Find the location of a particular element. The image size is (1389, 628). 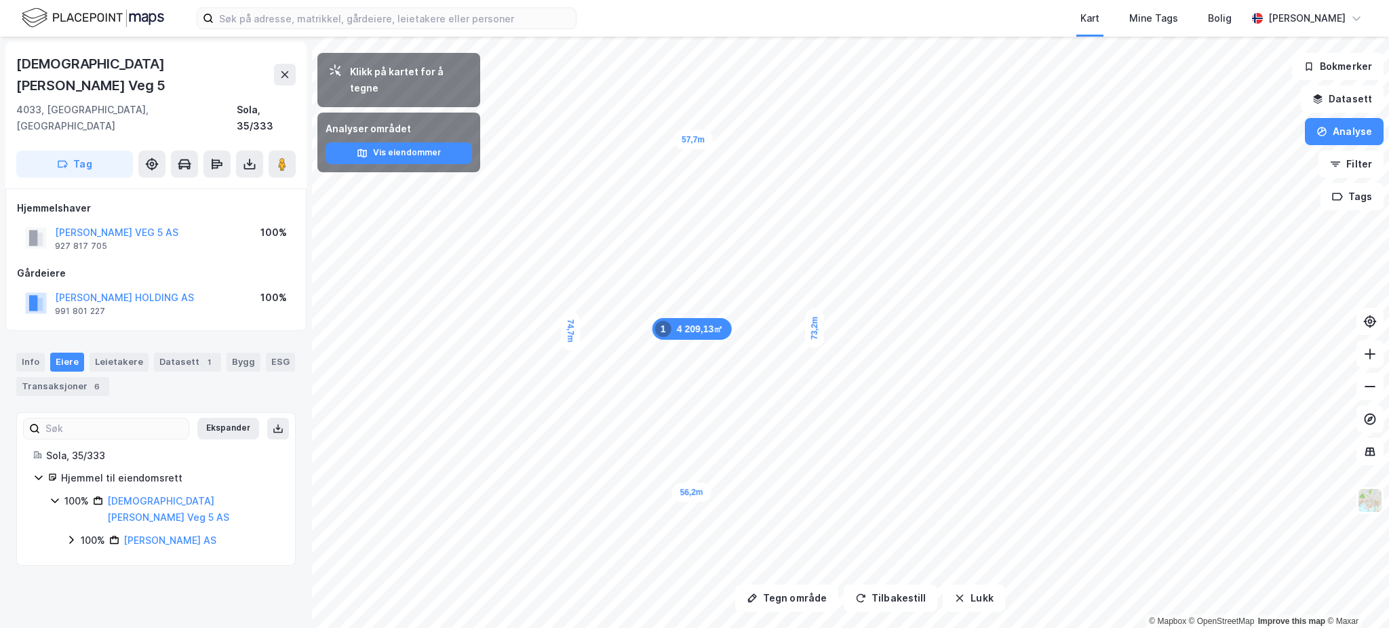

div: Info is located at coordinates (31, 362).